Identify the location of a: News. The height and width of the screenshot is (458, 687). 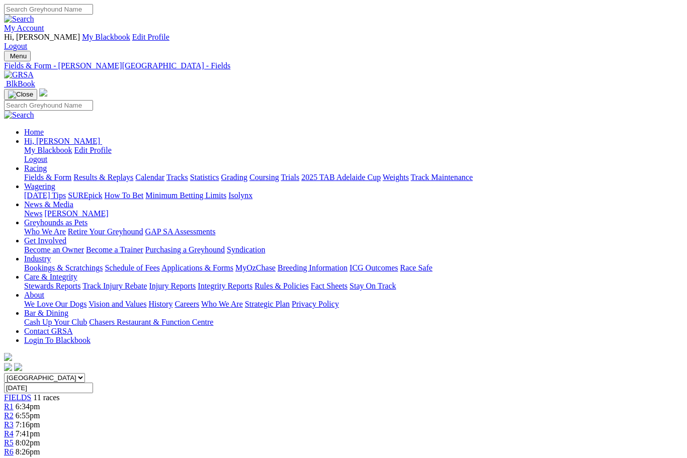
(33, 213).